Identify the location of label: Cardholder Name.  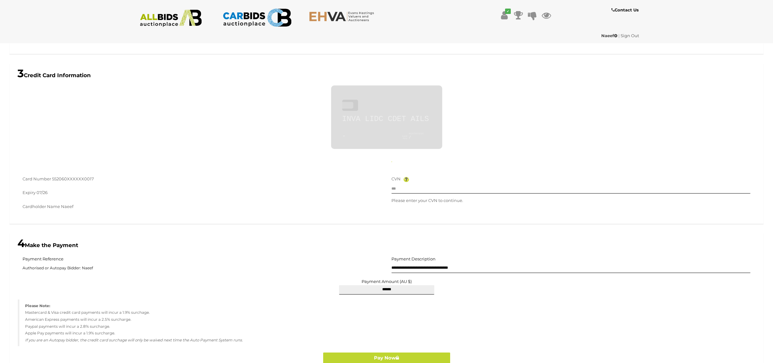
(41, 206).